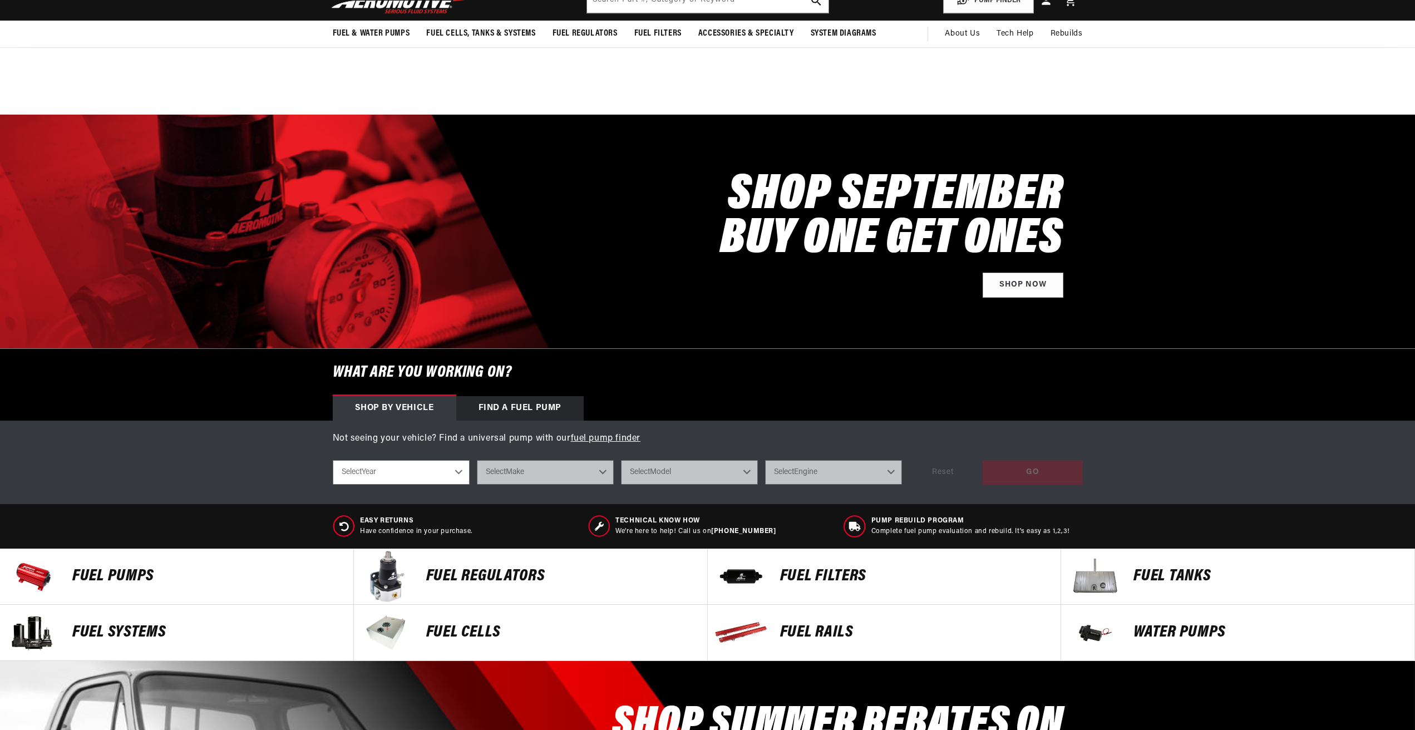 The height and width of the screenshot is (730, 1415). Describe the element at coordinates (1095, 577) in the screenshot. I see `img: Fuel Tanks` at that location.